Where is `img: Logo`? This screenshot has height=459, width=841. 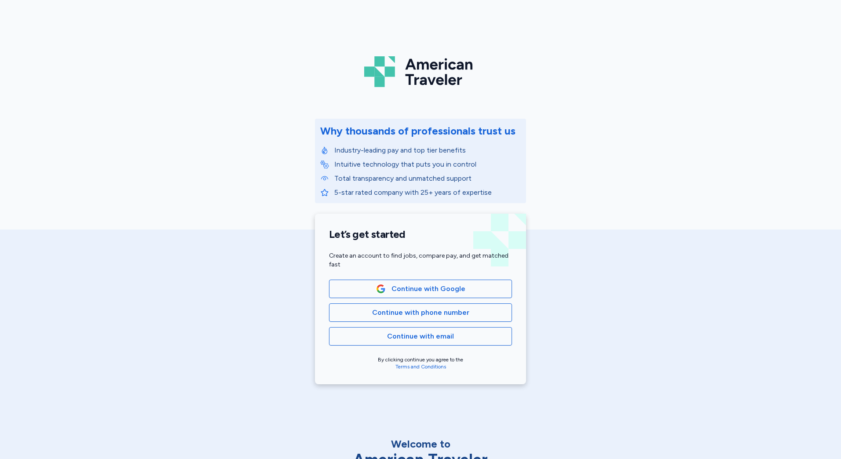 img: Logo is located at coordinates (420, 72).